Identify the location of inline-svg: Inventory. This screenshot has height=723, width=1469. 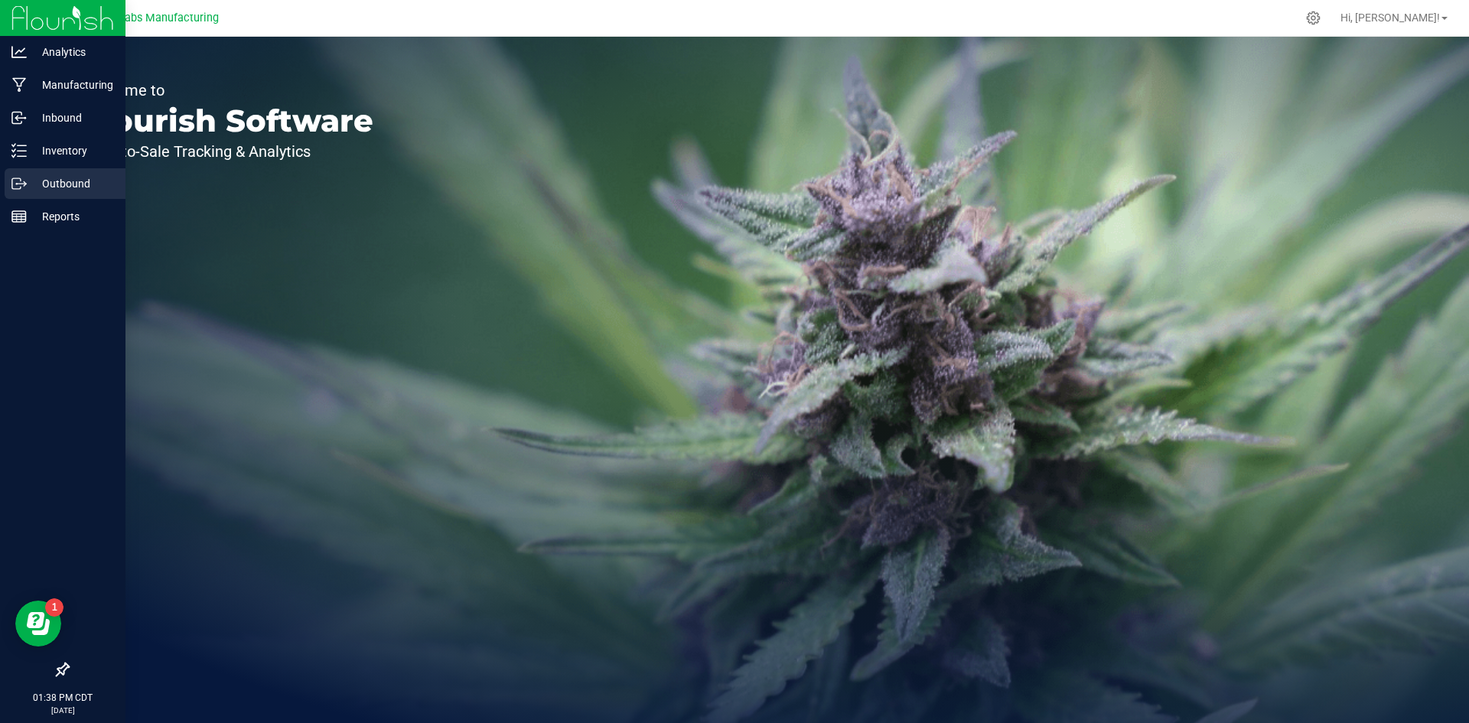
(19, 151).